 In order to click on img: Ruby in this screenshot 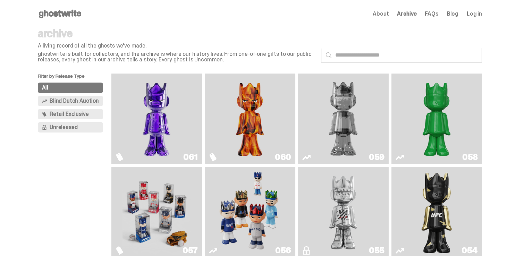, I will do `click(437, 212)`.